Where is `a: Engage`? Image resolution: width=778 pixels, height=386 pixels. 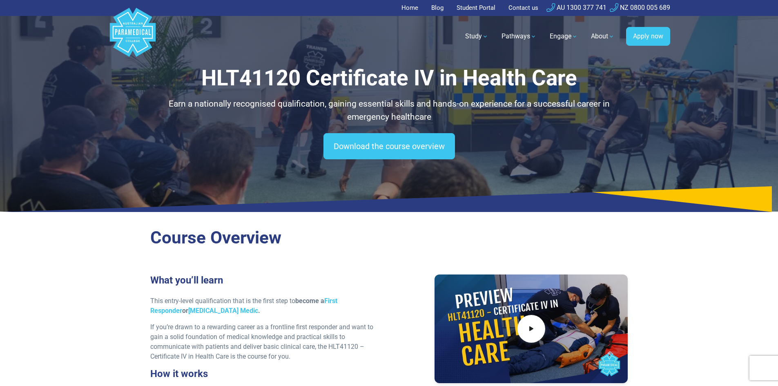 a: Engage is located at coordinates (564, 36).